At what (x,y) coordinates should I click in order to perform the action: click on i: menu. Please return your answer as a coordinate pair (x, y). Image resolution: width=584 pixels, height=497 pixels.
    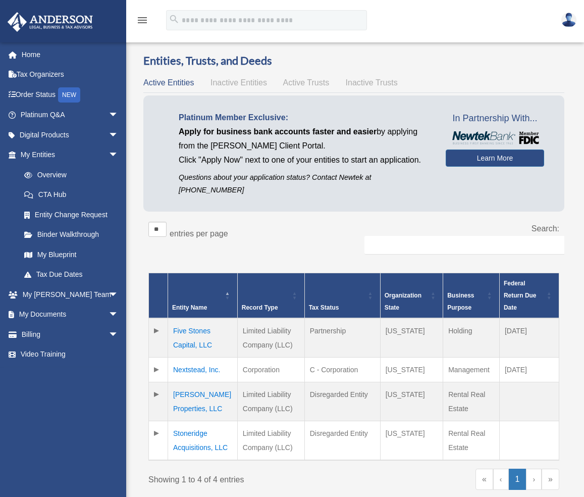
    Looking at the image, I should click on (142, 20).